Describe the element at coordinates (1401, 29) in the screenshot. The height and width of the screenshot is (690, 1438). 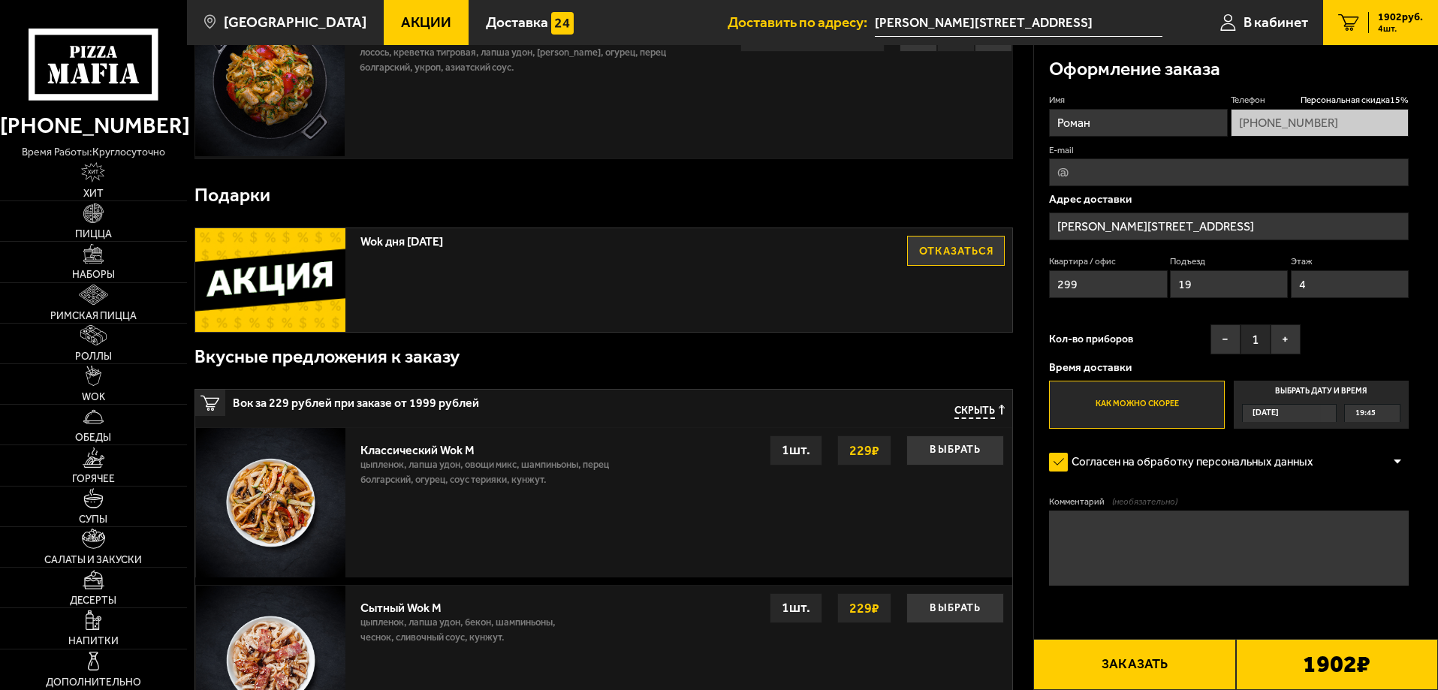
I see `span: 4 шт.` at that location.